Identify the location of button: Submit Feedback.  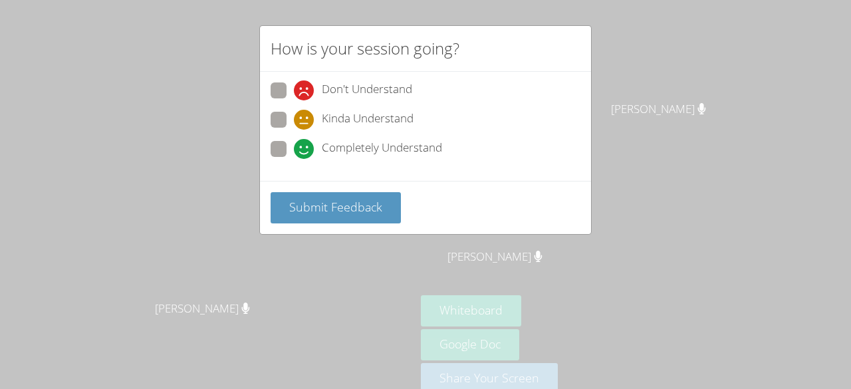
(336, 207).